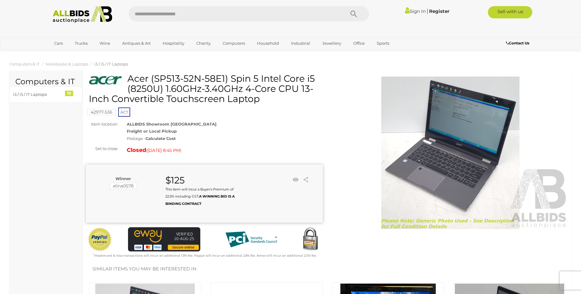  I want to click on a: Sign In, so click(415, 11).